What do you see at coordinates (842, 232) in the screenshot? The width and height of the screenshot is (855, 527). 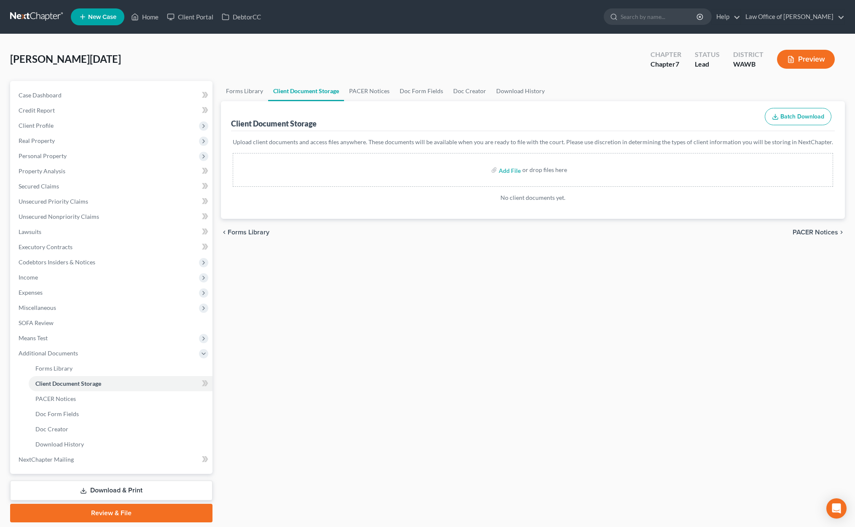 I see `i: chevron_right` at bounding box center [842, 232].